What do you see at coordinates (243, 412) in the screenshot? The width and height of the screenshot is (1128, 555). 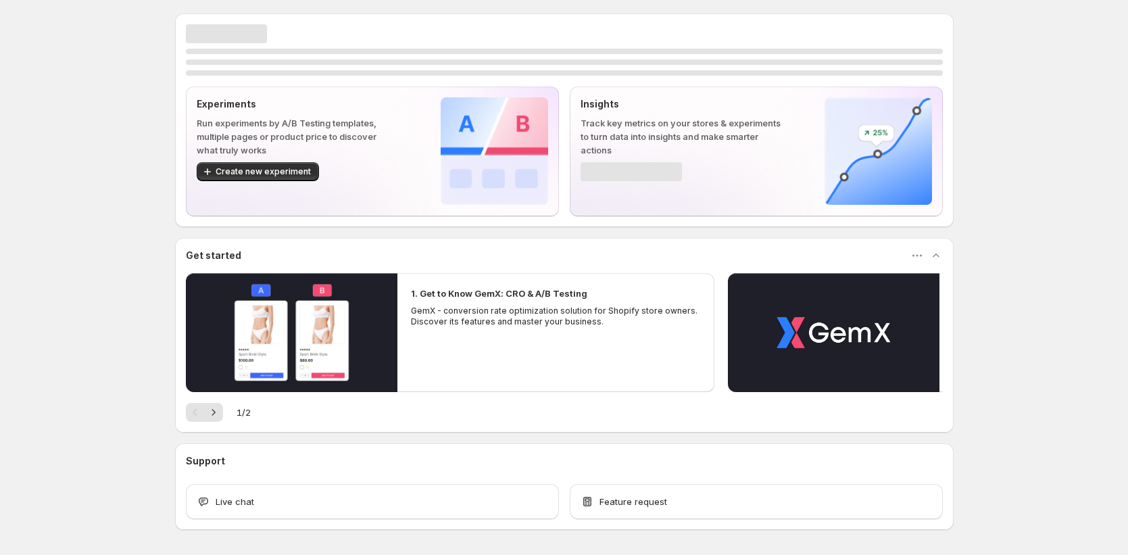 I see `span: 1 / 2` at bounding box center [243, 412].